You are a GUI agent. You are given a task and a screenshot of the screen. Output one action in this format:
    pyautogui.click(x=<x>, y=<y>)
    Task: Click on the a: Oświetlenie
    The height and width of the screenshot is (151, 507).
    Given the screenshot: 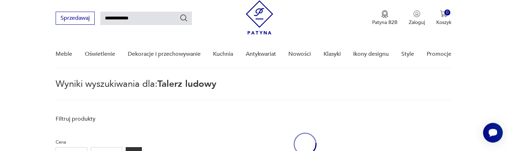 What is the action you would take?
    pyautogui.click(x=100, y=54)
    